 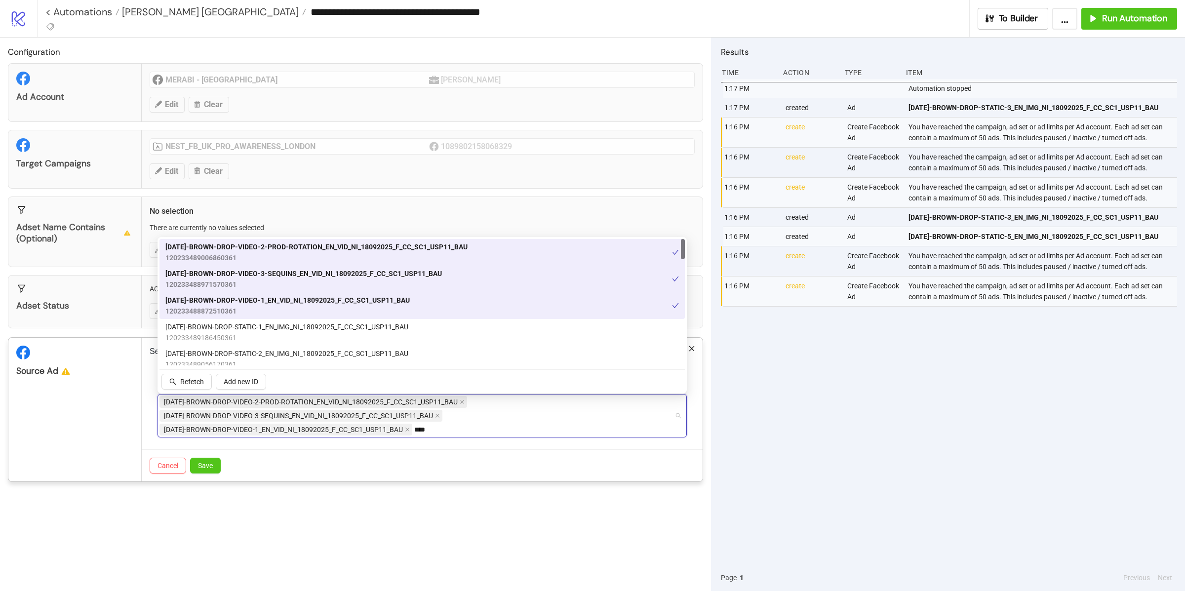 What do you see at coordinates (1019, 18) in the screenshot?
I see `span: To Builder` at bounding box center [1019, 18].